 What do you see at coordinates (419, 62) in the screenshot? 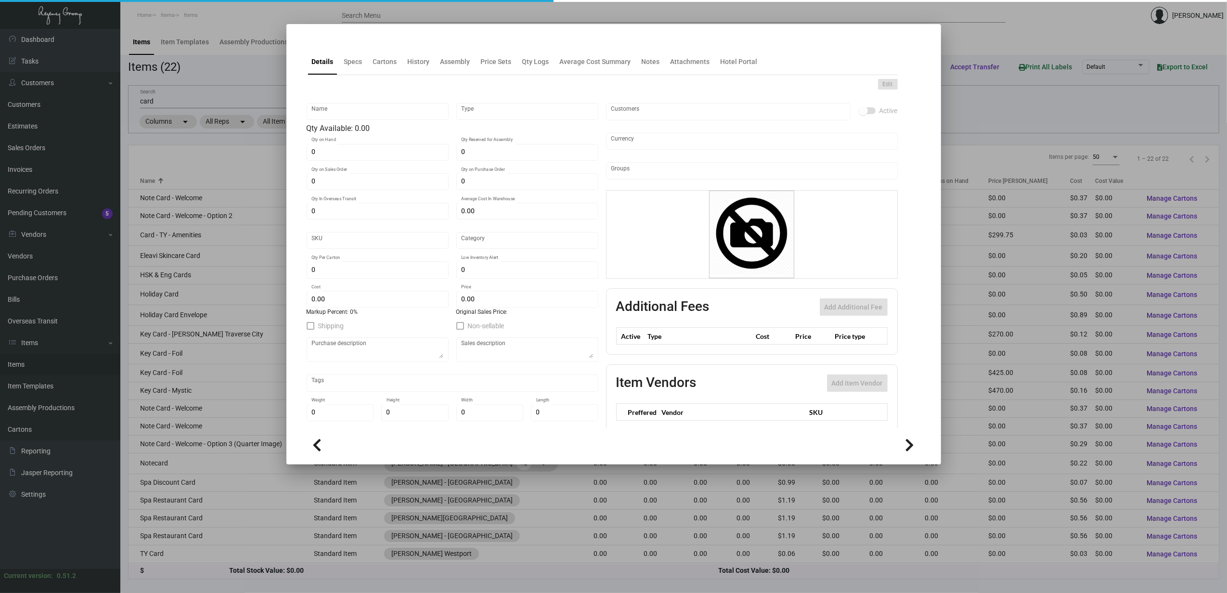
I see `div: History` at bounding box center [419, 62].